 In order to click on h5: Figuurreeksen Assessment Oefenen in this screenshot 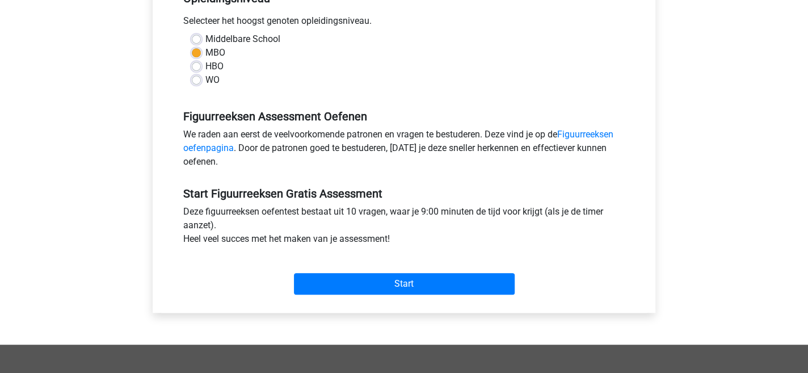, I will do `click(404, 116)`.